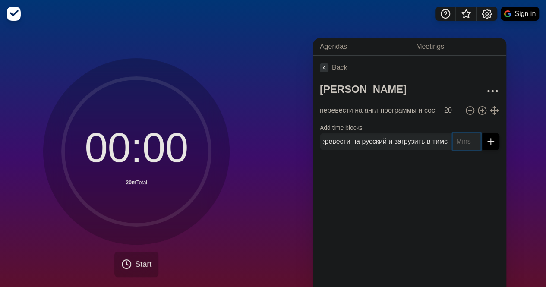 The width and height of the screenshot is (546, 287). Describe the element at coordinates (508, 14) in the screenshot. I see `img: google logo` at that location.